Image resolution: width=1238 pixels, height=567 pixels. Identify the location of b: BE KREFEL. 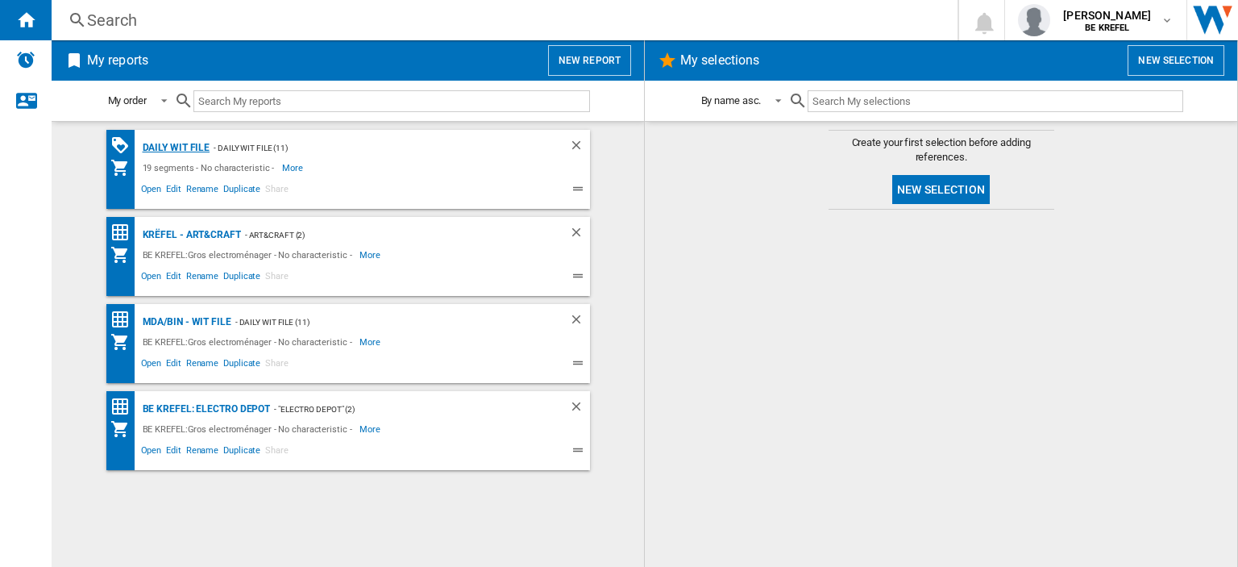
(1107, 27).